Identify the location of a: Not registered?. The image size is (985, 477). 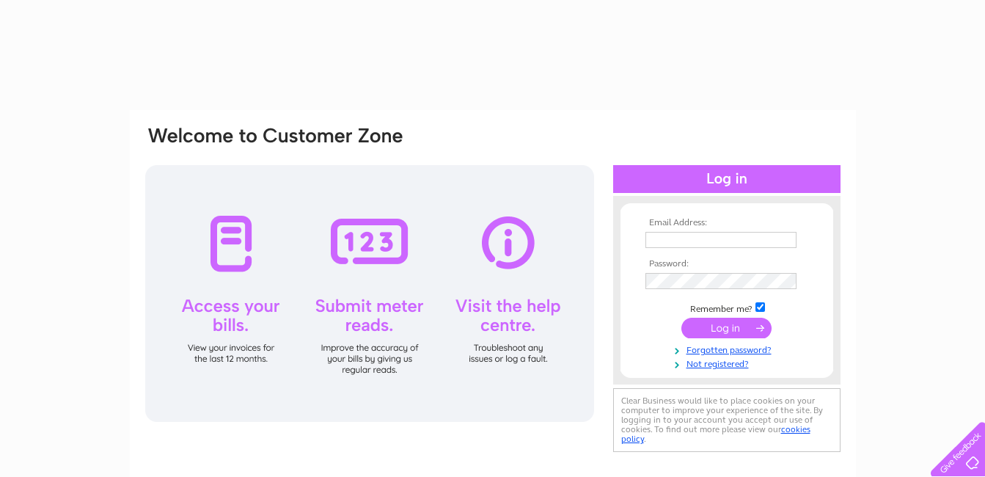
(728, 362).